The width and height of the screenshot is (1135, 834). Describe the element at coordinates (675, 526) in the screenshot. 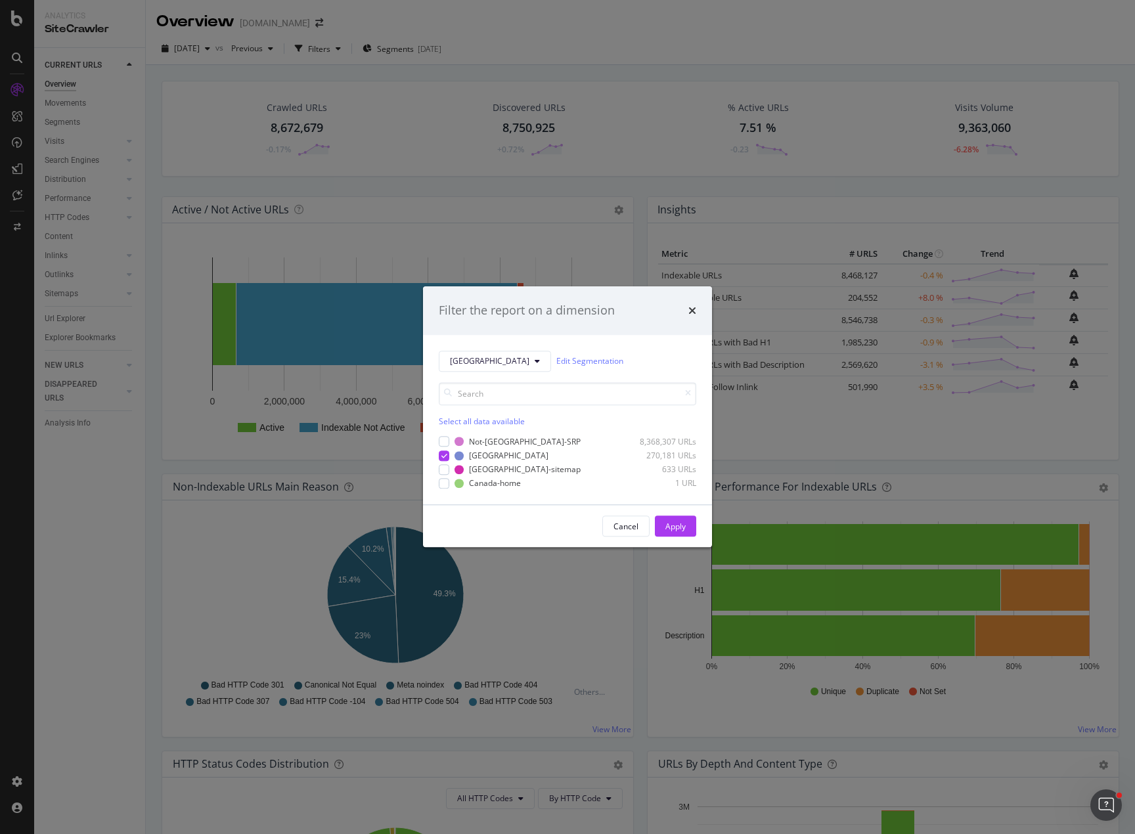

I see `div: Apply` at that location.